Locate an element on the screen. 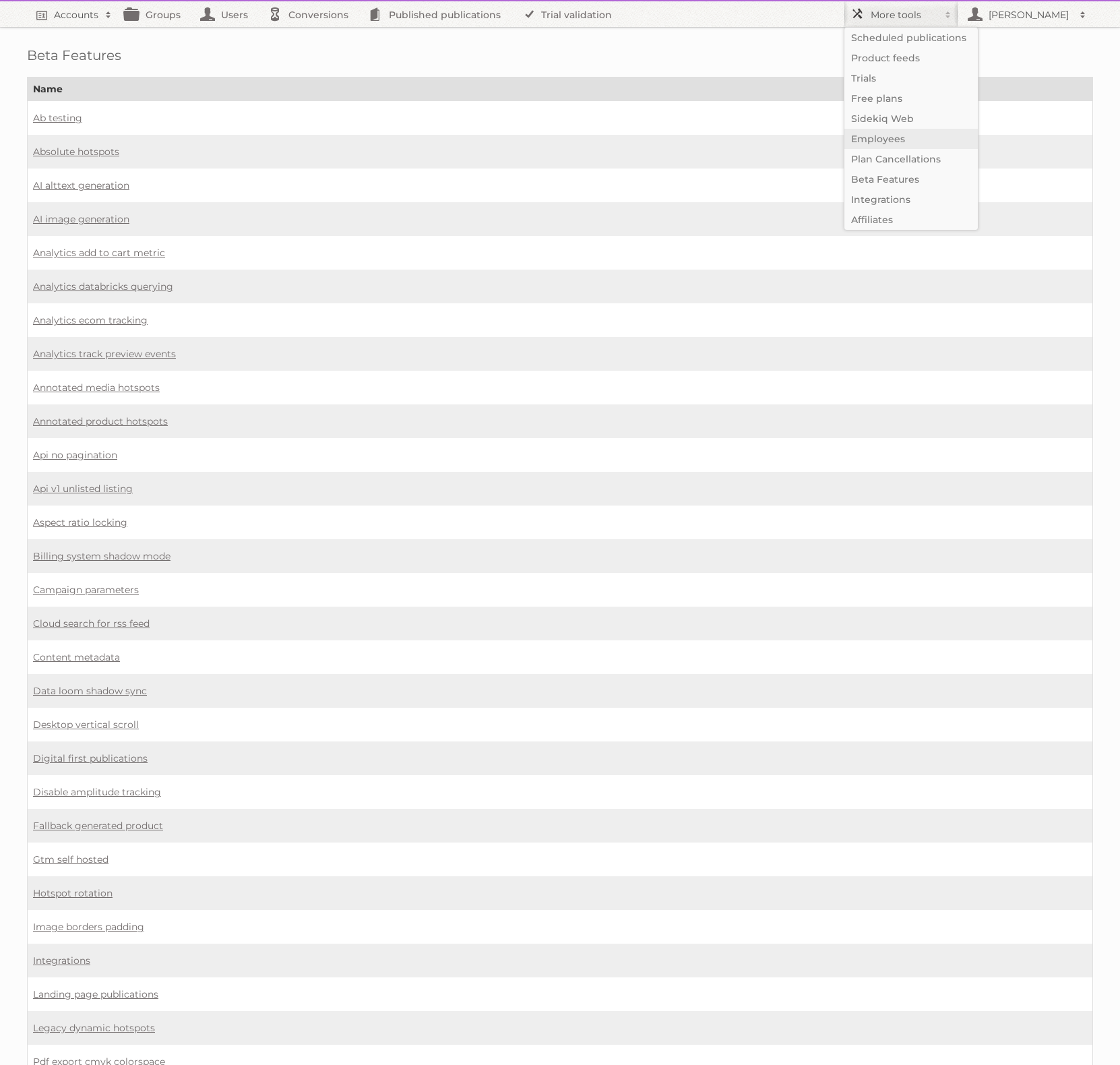 The height and width of the screenshot is (1065, 1120). a: Fallback generated product is located at coordinates (98, 826).